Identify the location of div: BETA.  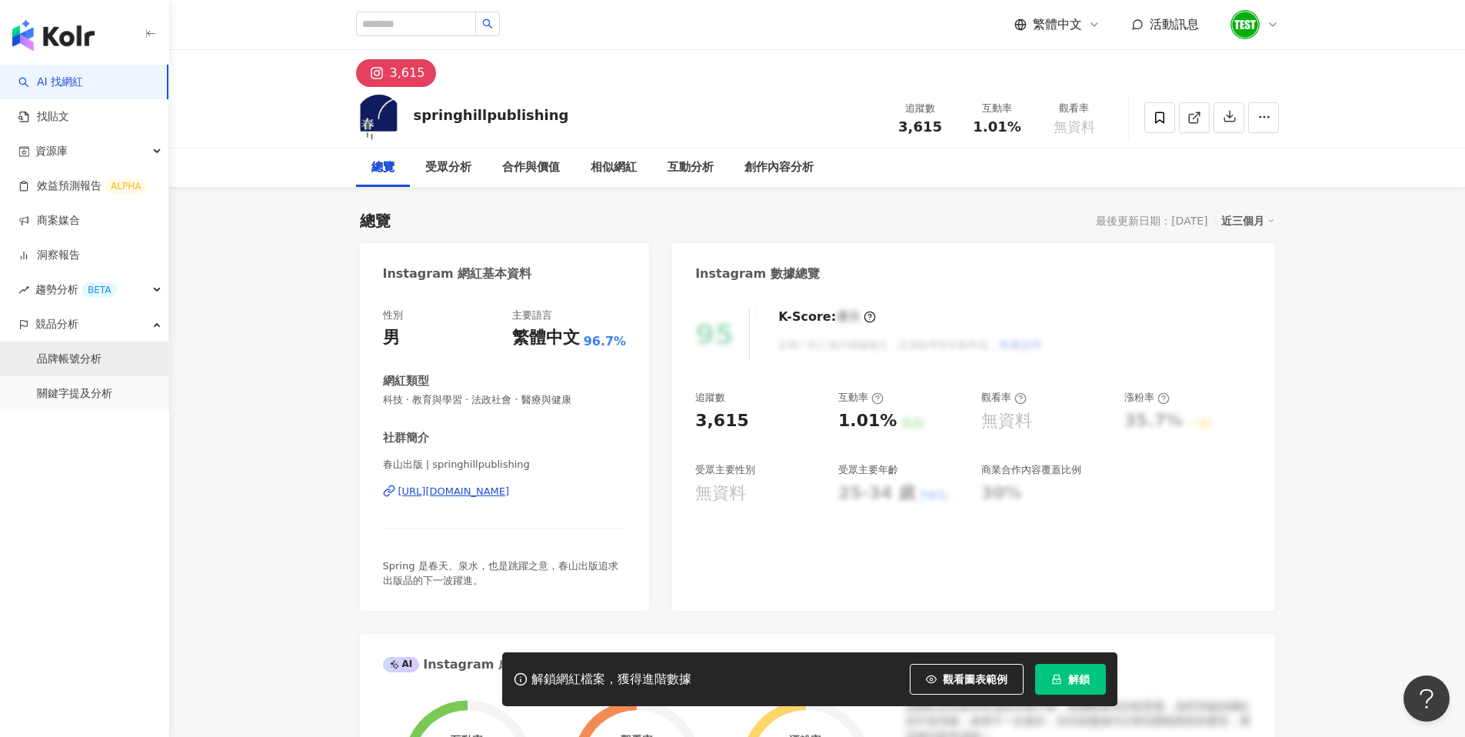
(99, 290).